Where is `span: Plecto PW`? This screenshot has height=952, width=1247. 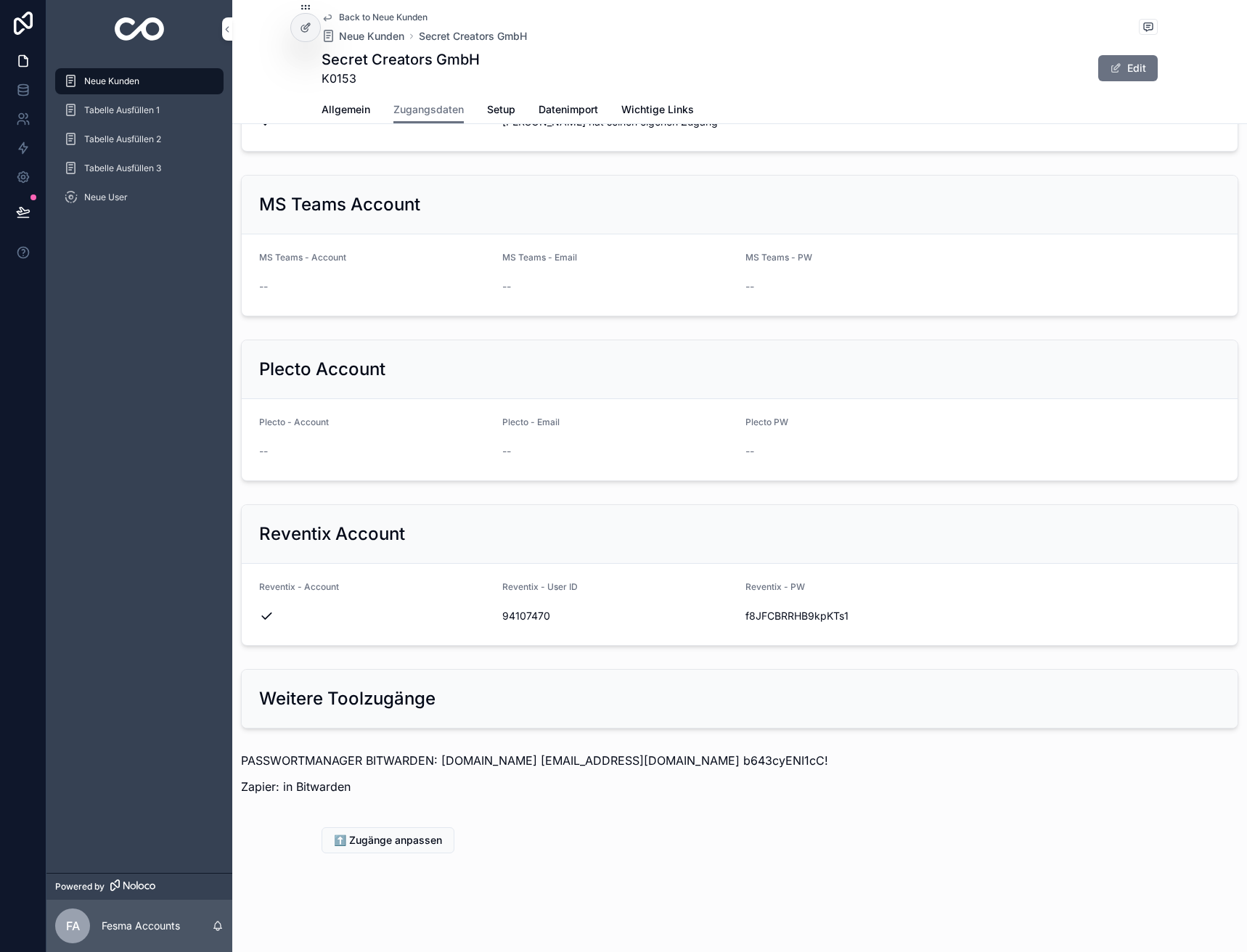 span: Plecto PW is located at coordinates (766, 422).